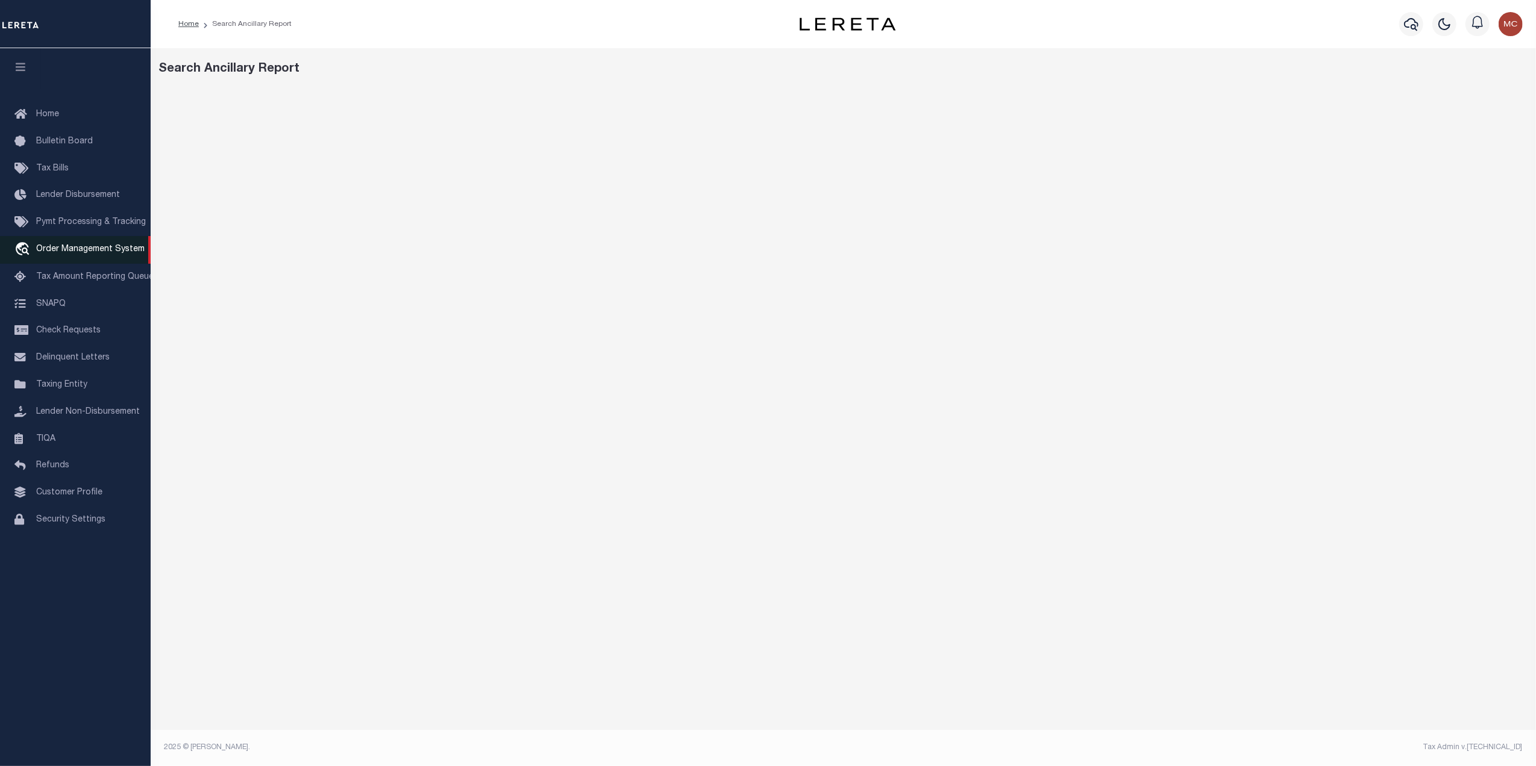 The image size is (1536, 766). I want to click on span: Home, so click(48, 114).